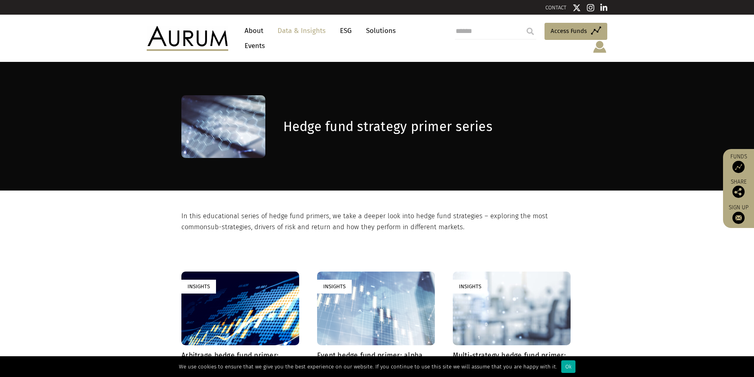  Describe the element at coordinates (530, 31) in the screenshot. I see `input: Submit` at that location.